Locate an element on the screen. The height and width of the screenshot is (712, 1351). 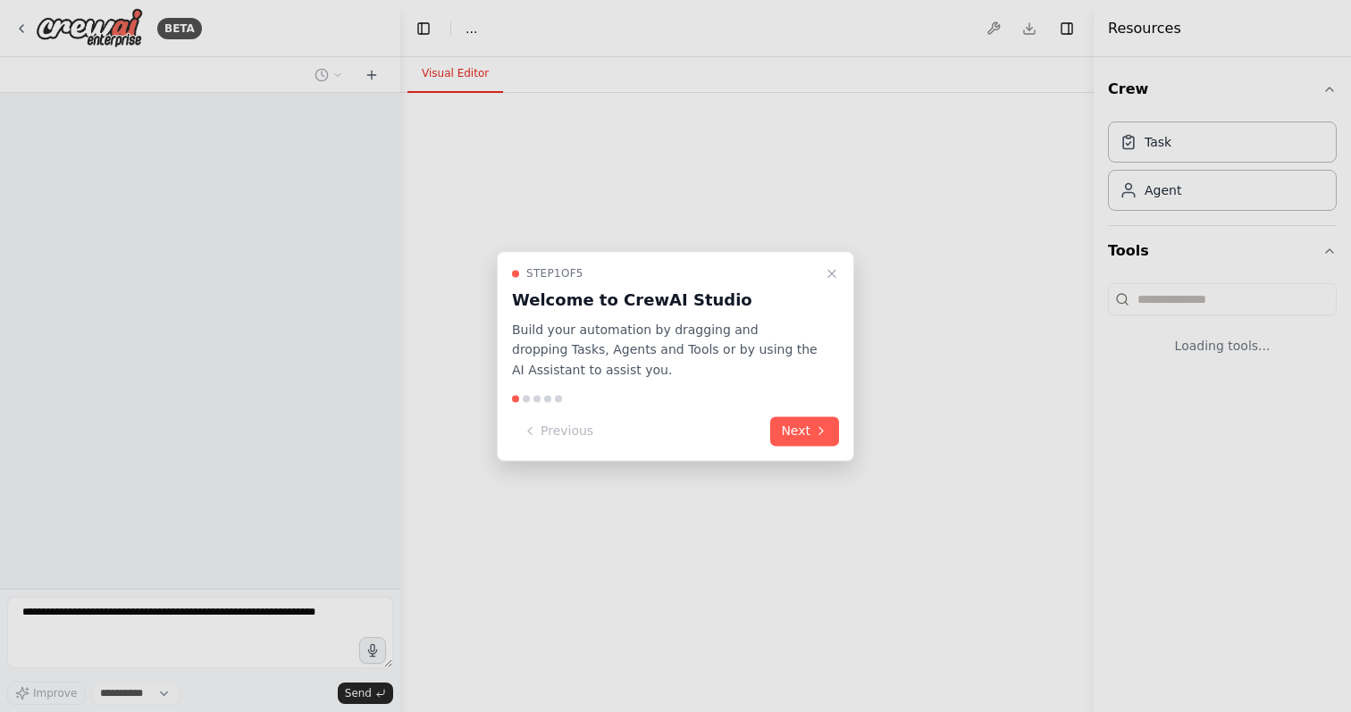
button: Next is located at coordinates (804, 431).